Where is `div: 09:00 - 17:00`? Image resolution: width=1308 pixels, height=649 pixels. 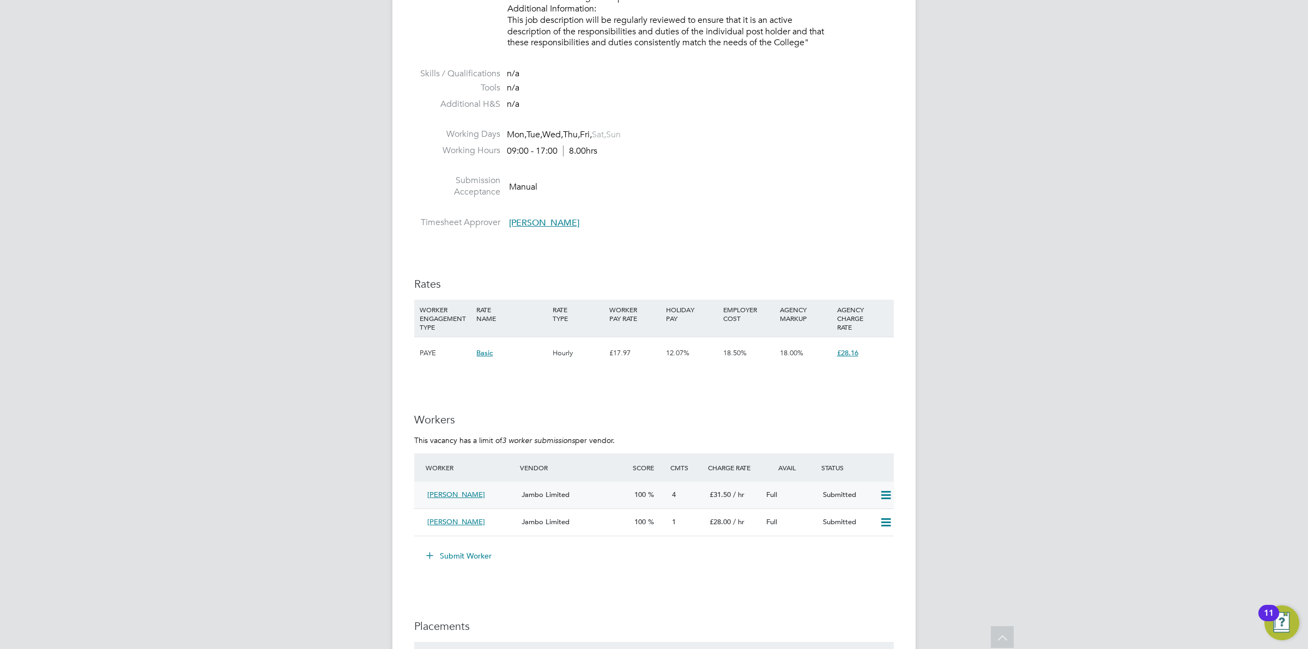 div: 09:00 - 17:00 is located at coordinates (552, 151).